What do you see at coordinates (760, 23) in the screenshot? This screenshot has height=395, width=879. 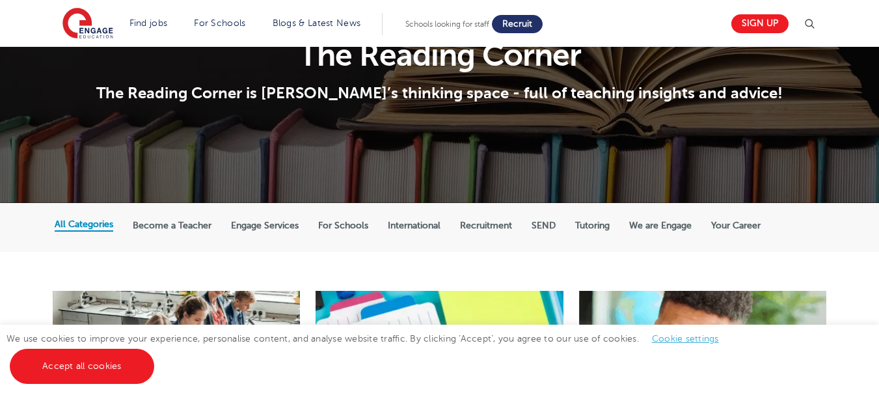 I see `a: Sign up` at bounding box center [760, 23].